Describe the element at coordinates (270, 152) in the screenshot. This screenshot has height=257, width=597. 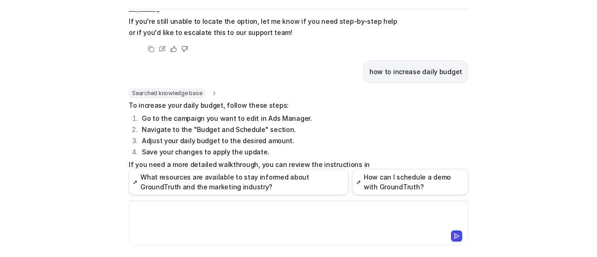
I see `li: Save your changes to apply the update.` at that location.